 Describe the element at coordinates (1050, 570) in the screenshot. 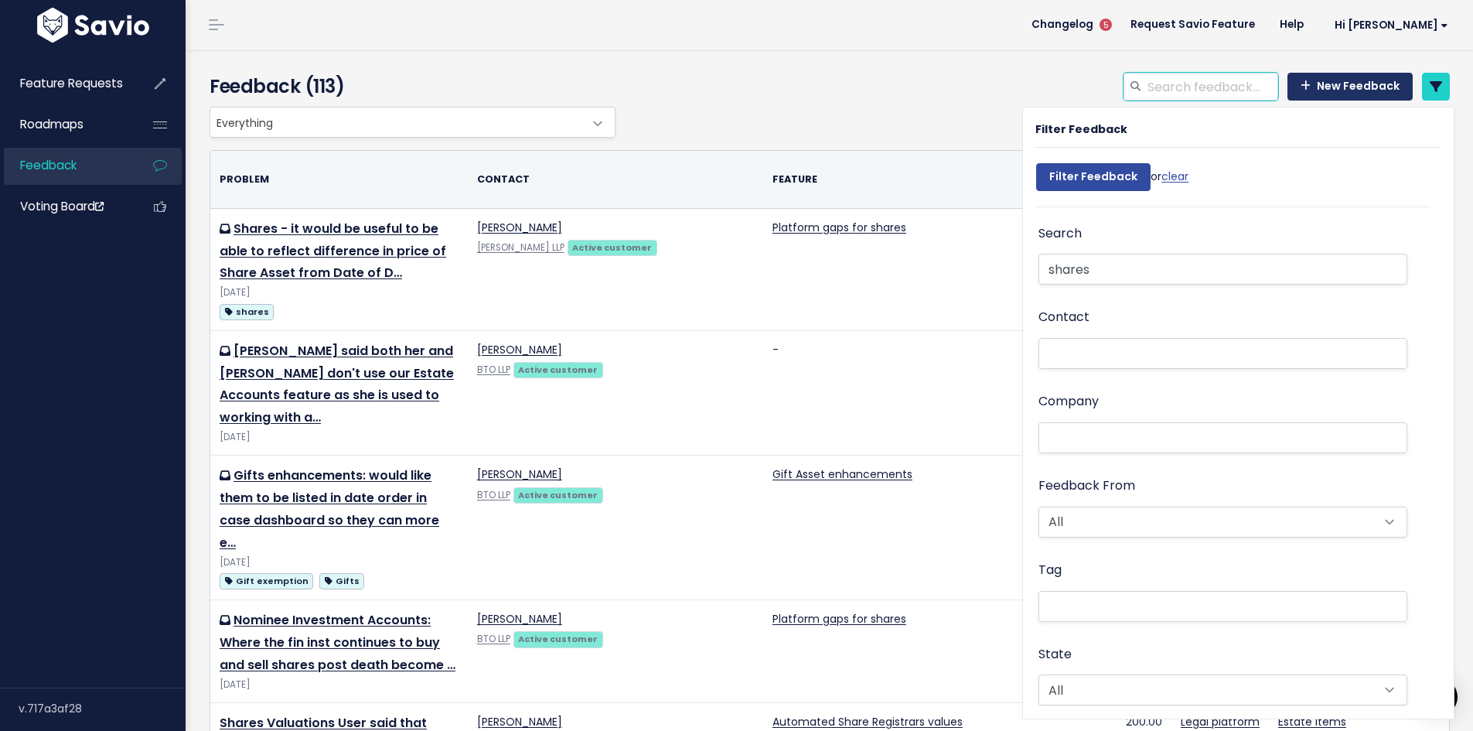

I see `label: Tag` at that location.